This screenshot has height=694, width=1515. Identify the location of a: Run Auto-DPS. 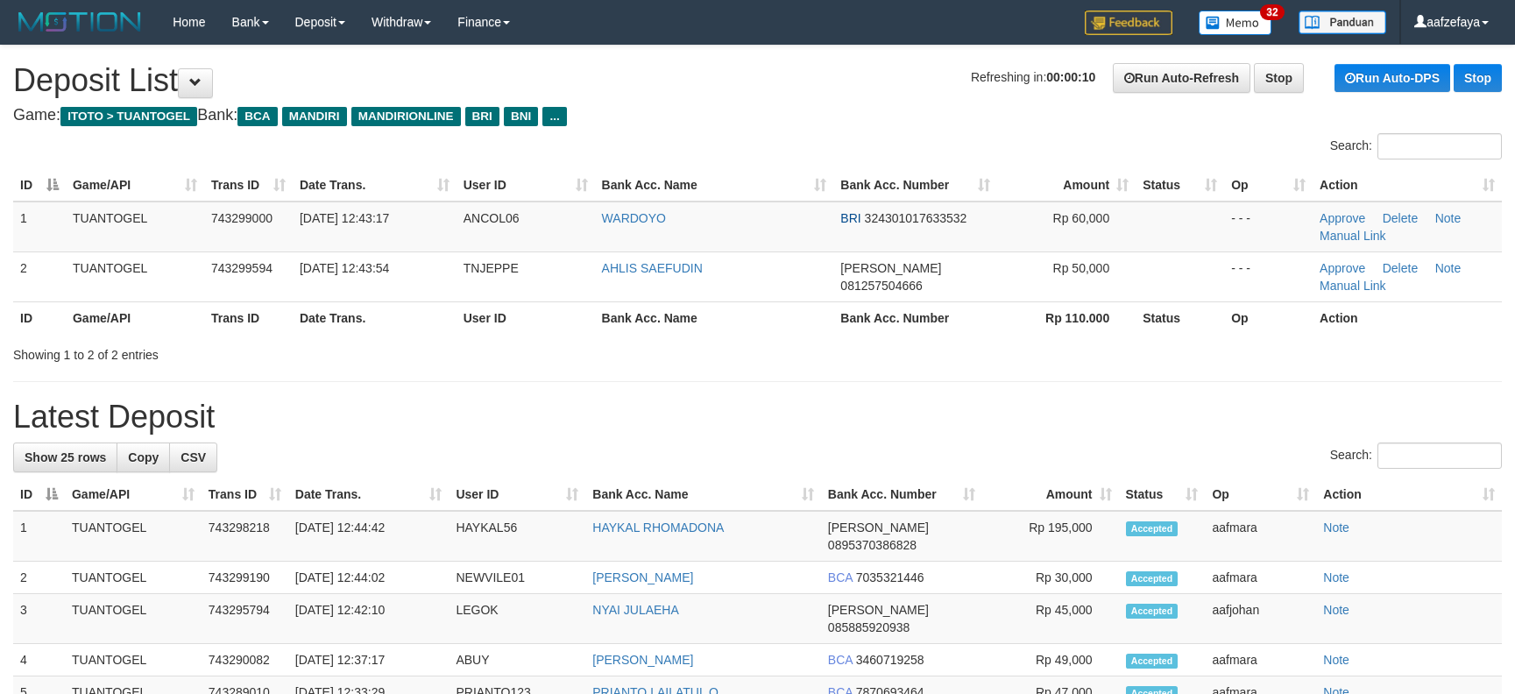
(1392, 78).